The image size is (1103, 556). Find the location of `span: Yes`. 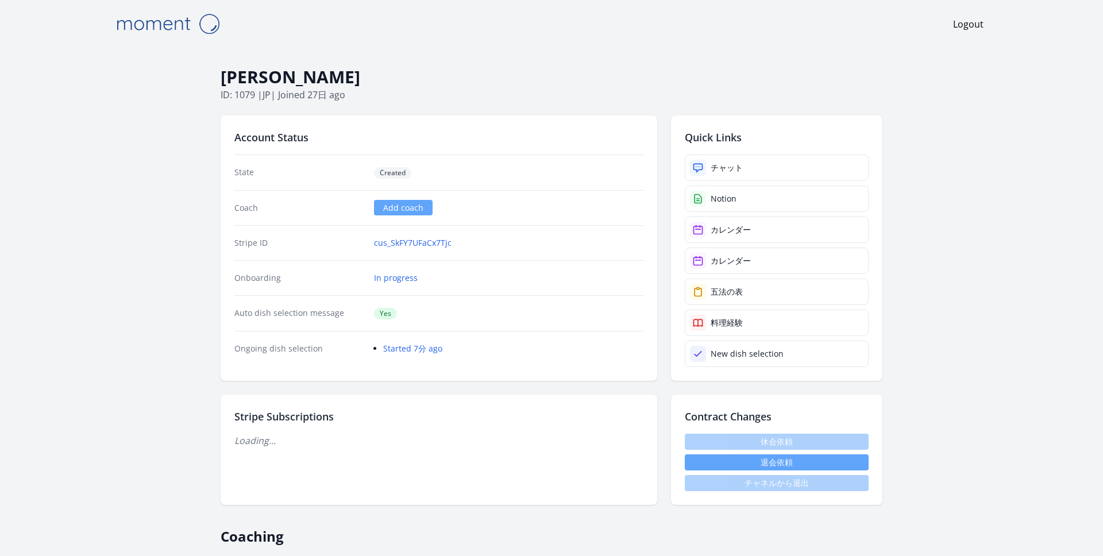

span: Yes is located at coordinates (385, 314).